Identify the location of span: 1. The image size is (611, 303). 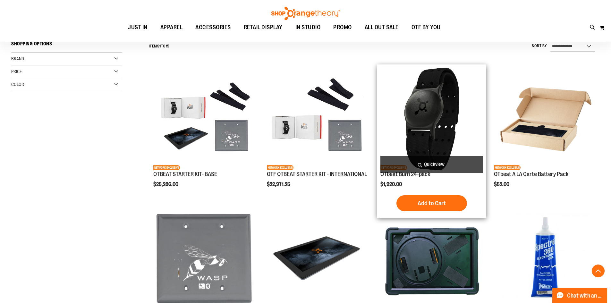
(160, 46).